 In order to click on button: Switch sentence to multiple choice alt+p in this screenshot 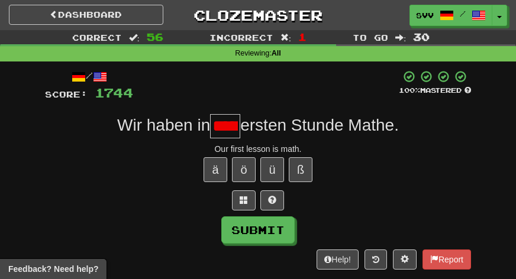, I will do `click(244, 200)`.